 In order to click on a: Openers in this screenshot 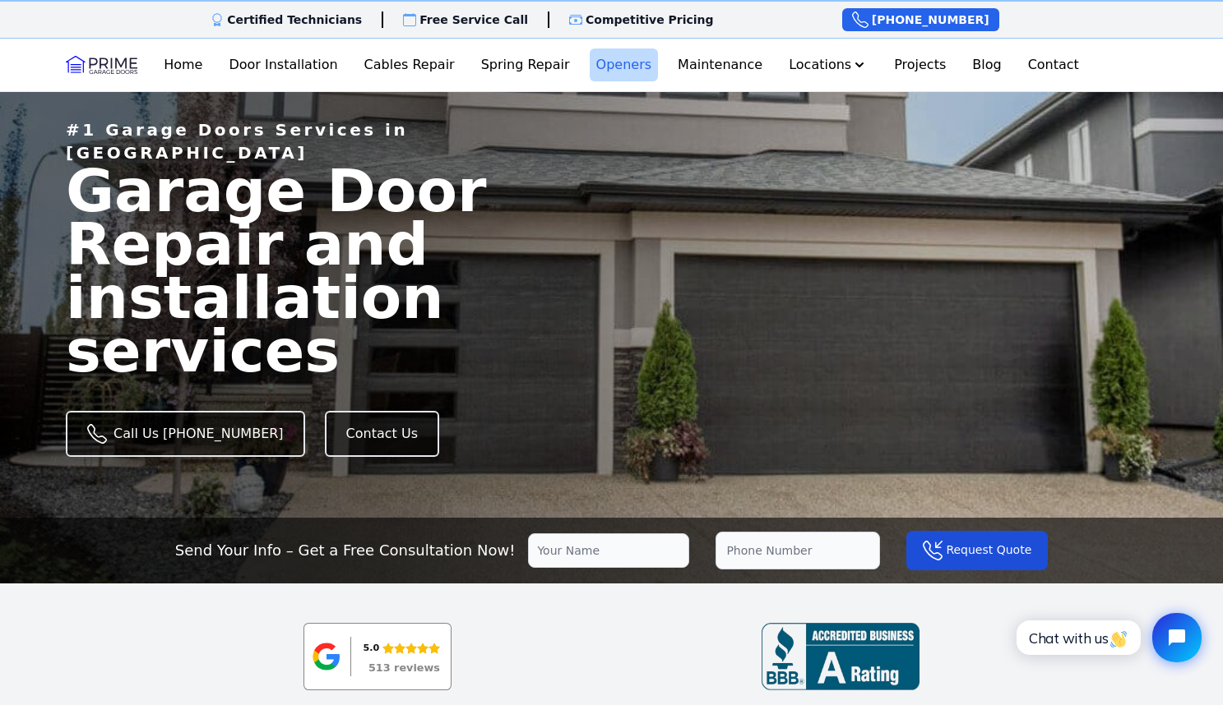, I will do `click(624, 65)`.